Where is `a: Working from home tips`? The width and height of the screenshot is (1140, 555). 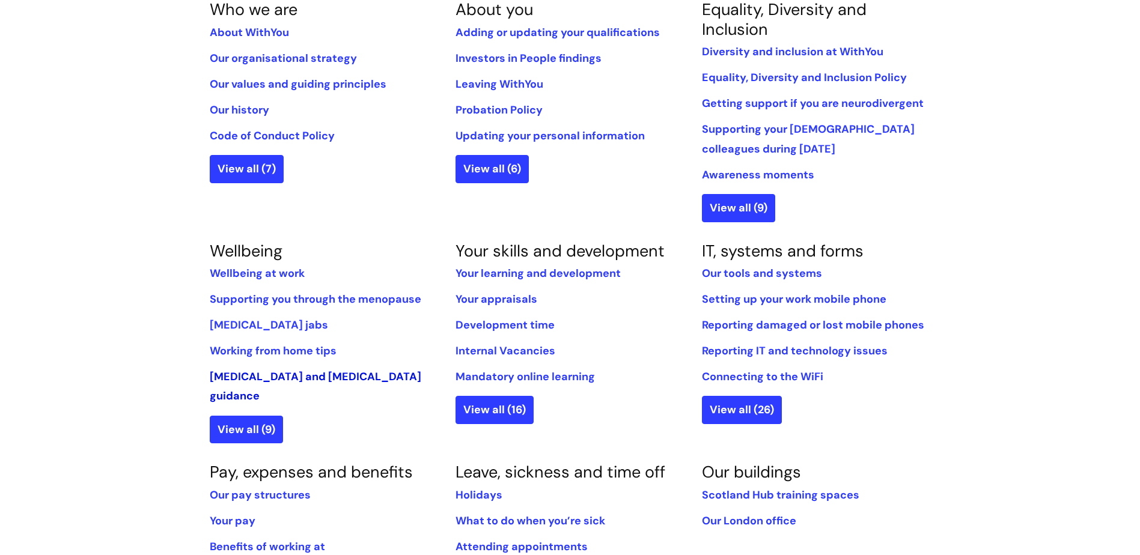
a: Working from home tips is located at coordinates (273, 351).